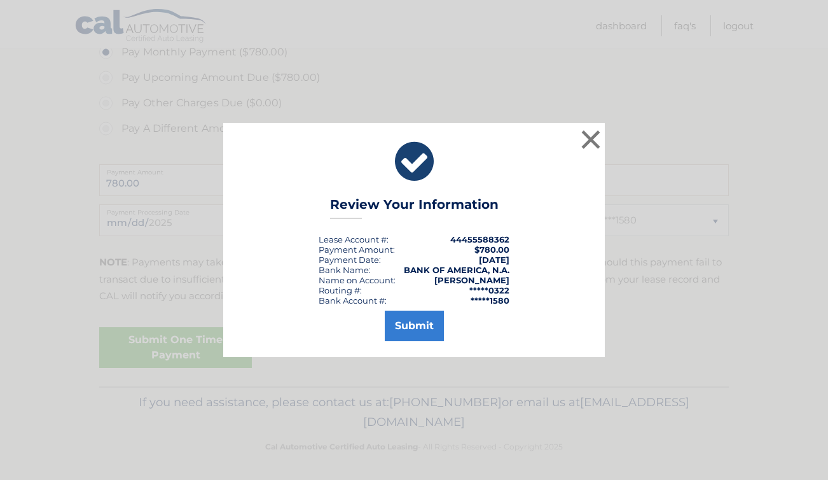 The height and width of the screenshot is (480, 828). Describe the element at coordinates (349, 260) in the screenshot. I see `span: Payment Date` at that location.